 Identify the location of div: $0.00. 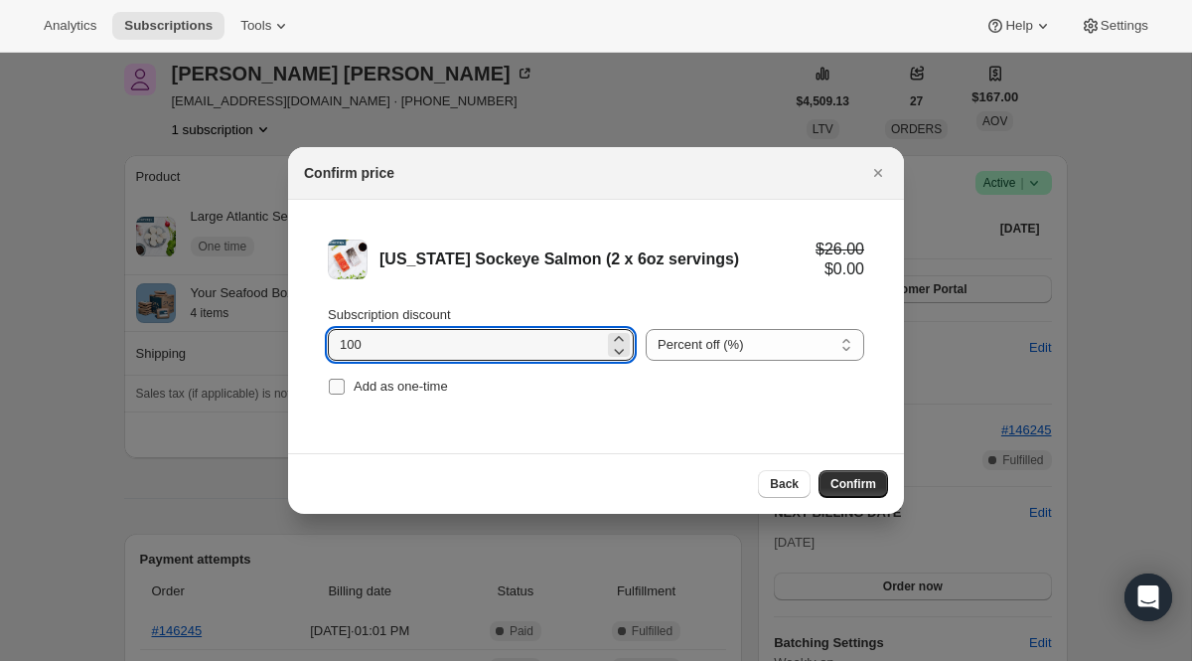
(840, 269).